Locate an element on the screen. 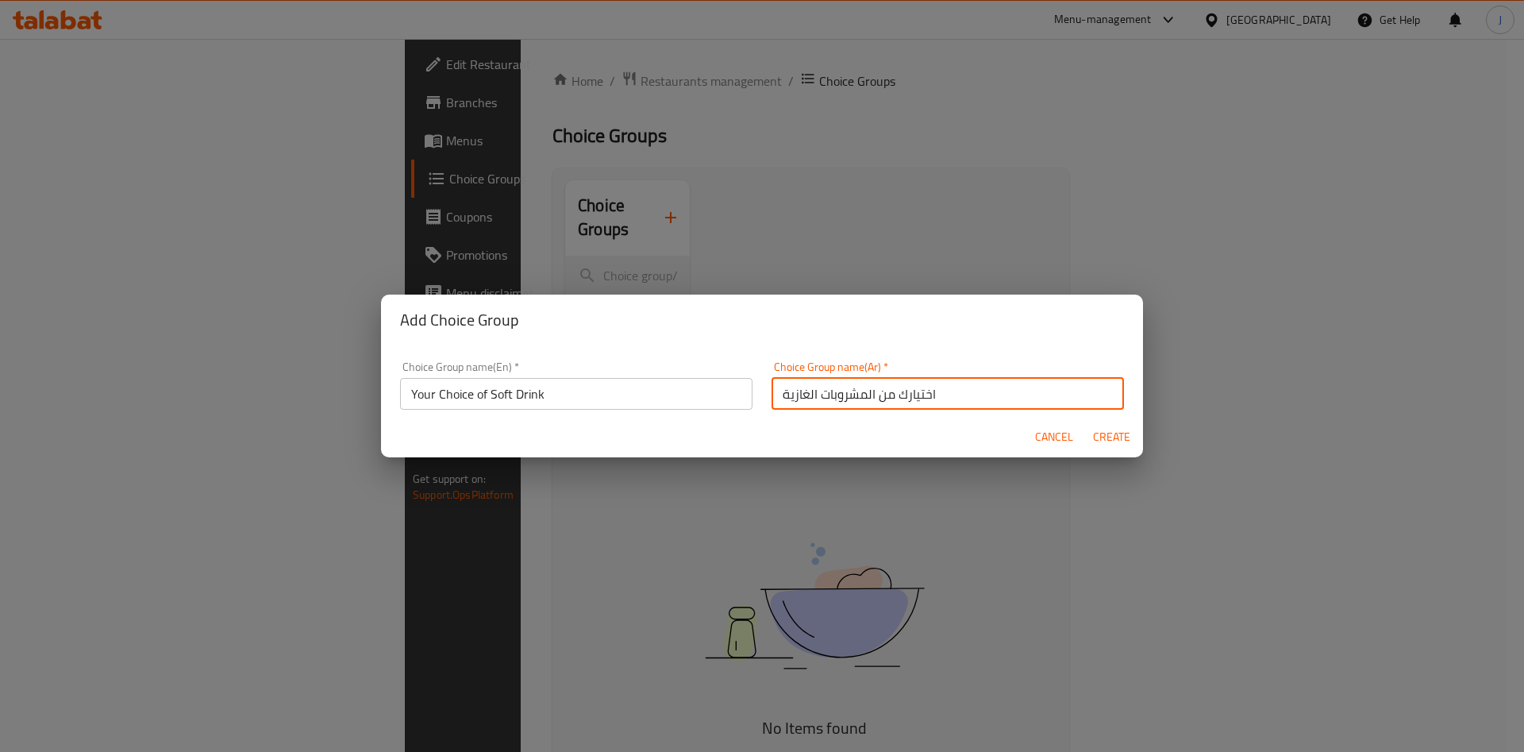 This screenshot has width=1524, height=752. input: Please enter Choice Group name(ar) is located at coordinates (948, 394).